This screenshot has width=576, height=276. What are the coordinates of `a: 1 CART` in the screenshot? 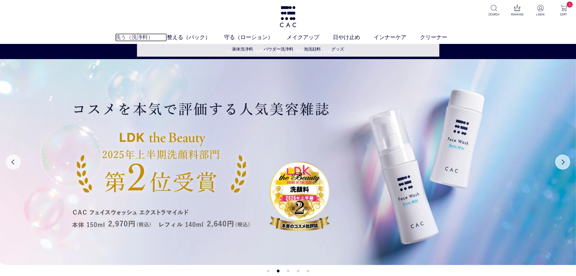 It's located at (564, 11).